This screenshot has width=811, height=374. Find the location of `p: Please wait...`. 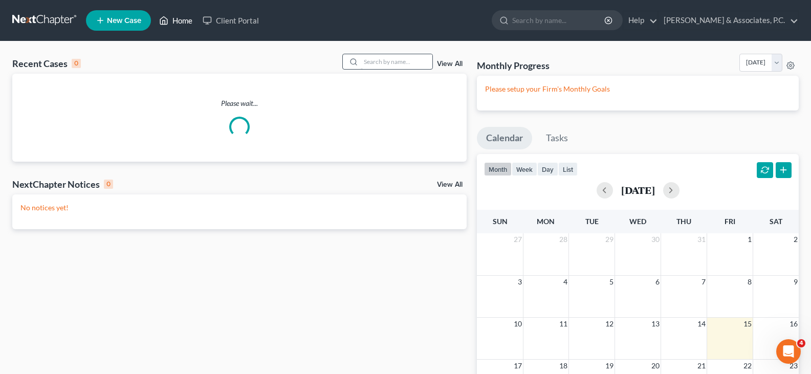

p: Please wait... is located at coordinates (239, 103).